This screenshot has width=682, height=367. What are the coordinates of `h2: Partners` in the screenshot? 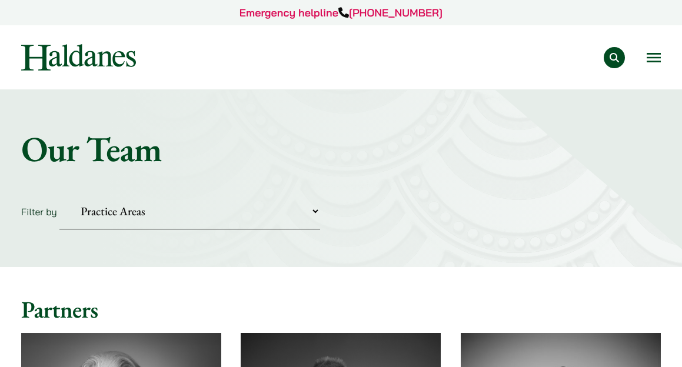 It's located at (341, 310).